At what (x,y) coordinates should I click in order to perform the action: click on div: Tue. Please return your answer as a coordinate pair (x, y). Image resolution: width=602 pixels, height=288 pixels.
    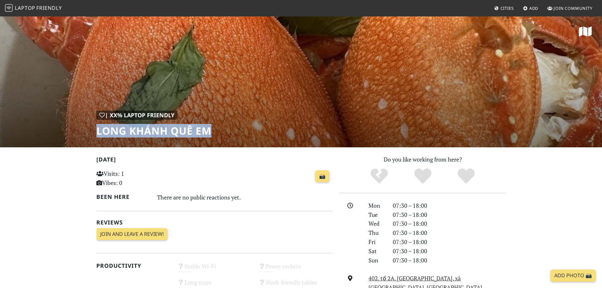
    Looking at the image, I should click on (377, 215).